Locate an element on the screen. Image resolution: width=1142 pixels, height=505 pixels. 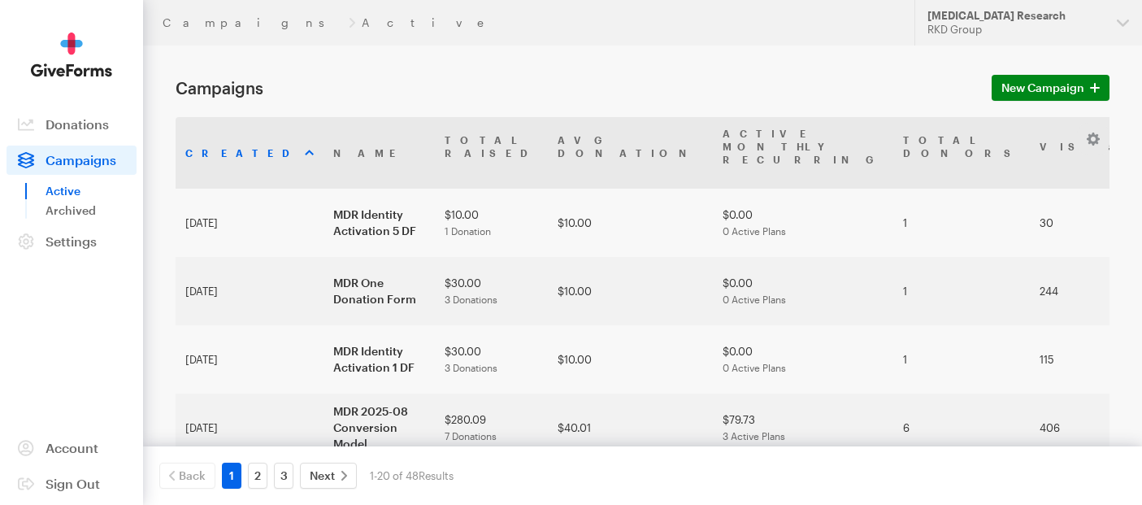
th: Name: activate to sort column ascending is located at coordinates (379, 153).